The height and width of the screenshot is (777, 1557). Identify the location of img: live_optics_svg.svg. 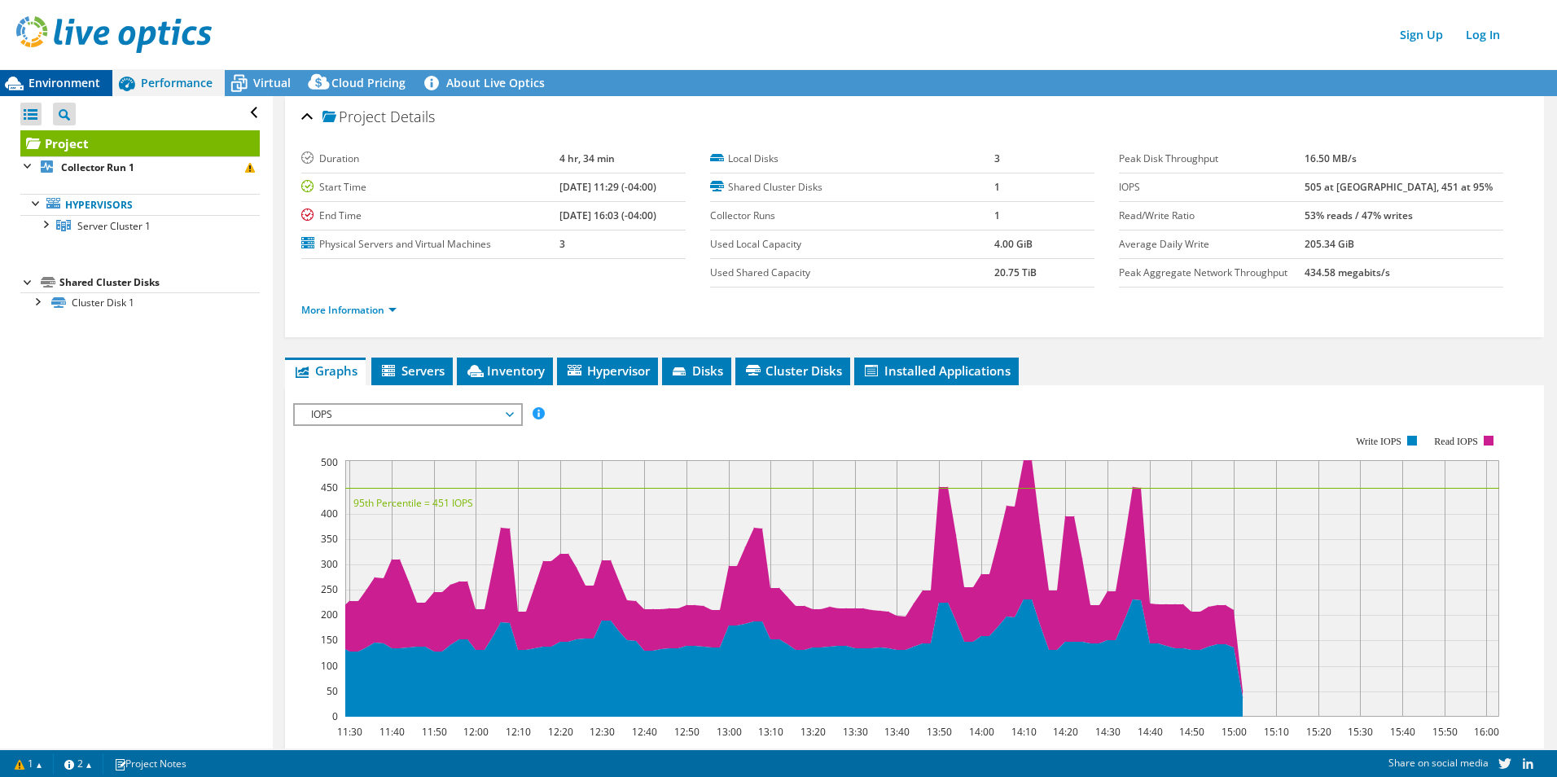
(114, 34).